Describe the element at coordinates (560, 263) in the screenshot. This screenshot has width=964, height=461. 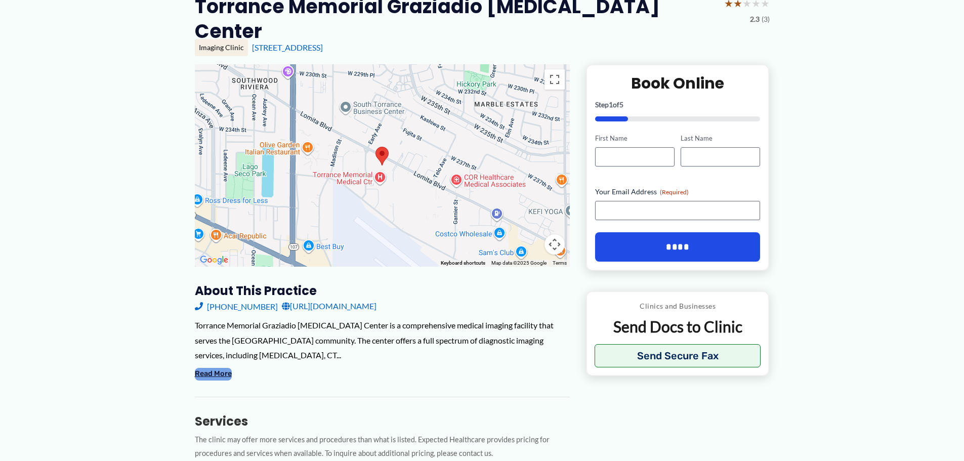
I see `a: Terms` at that location.